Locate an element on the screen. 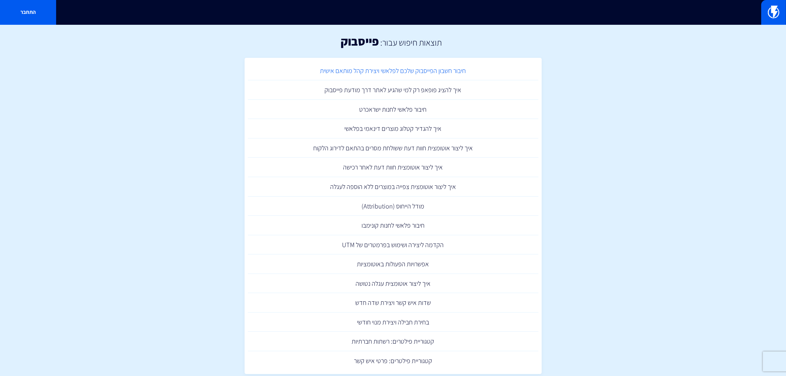 The height and width of the screenshot is (376, 786). a: חיבור פלאשי לחנות ישראכרט is located at coordinates (393, 109).